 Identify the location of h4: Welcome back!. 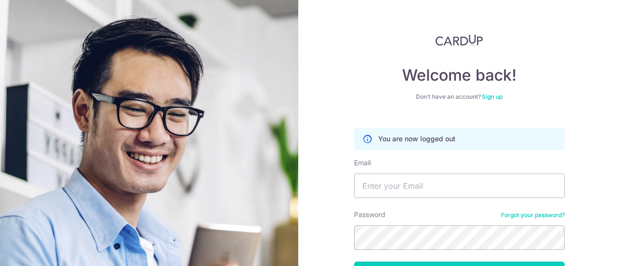
(459, 75).